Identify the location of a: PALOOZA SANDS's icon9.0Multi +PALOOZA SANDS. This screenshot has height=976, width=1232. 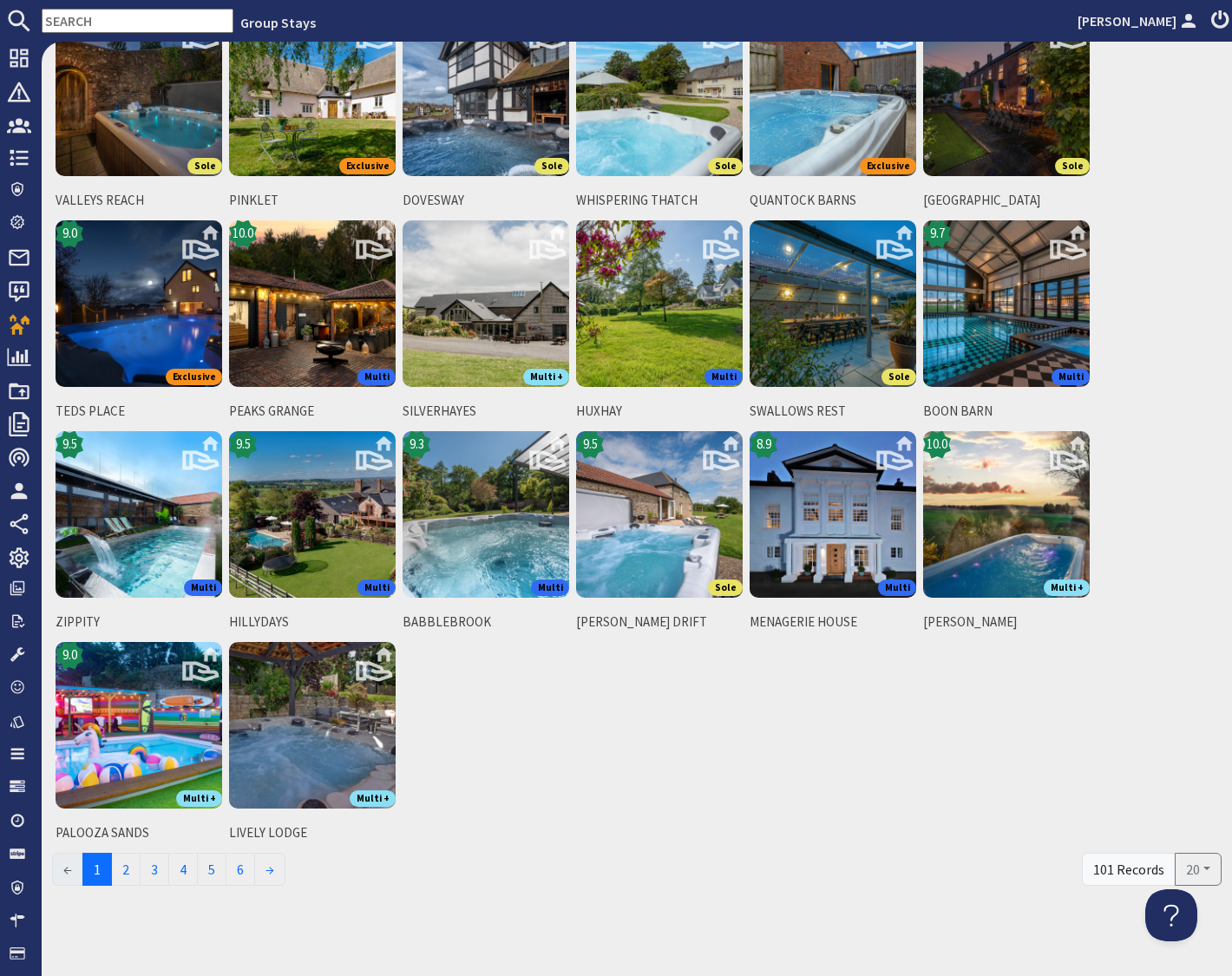
(139, 744).